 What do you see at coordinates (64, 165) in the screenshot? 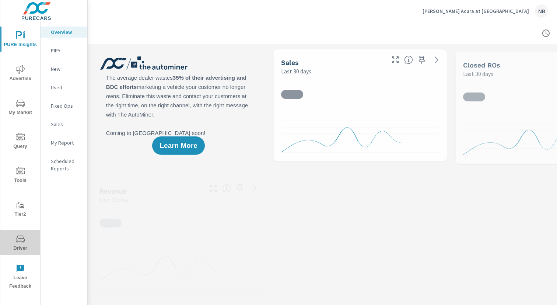
I see `div: Scheduled Reports` at bounding box center [64, 165].